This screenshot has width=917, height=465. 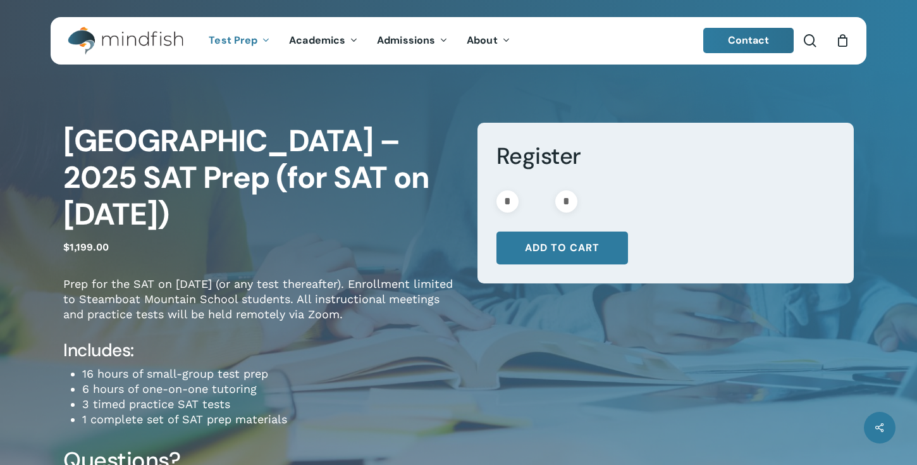 I want to click on bdi: 1,199.00, so click(x=86, y=247).